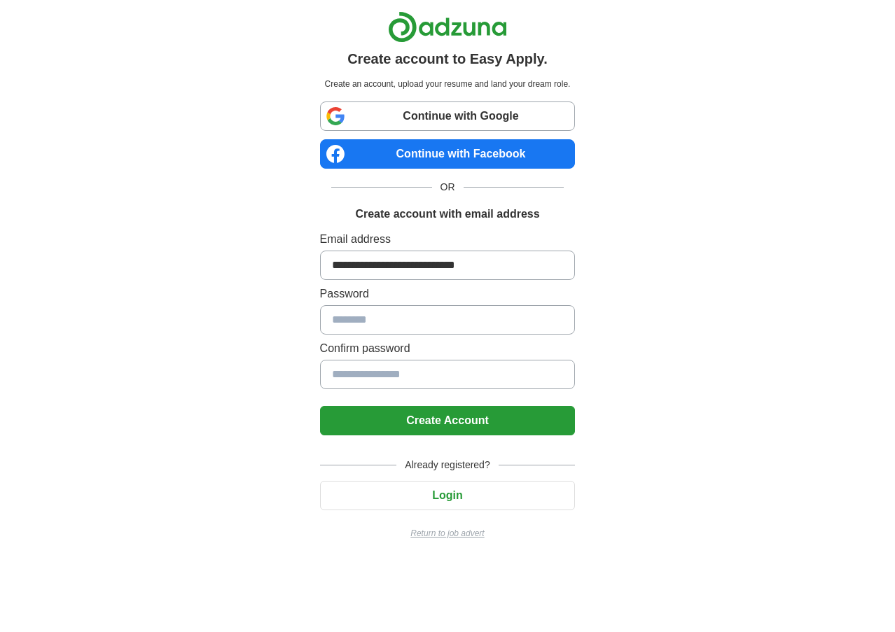 This screenshot has height=632, width=895. Describe the element at coordinates (448, 116) in the screenshot. I see `a: Continue with Google` at that location.